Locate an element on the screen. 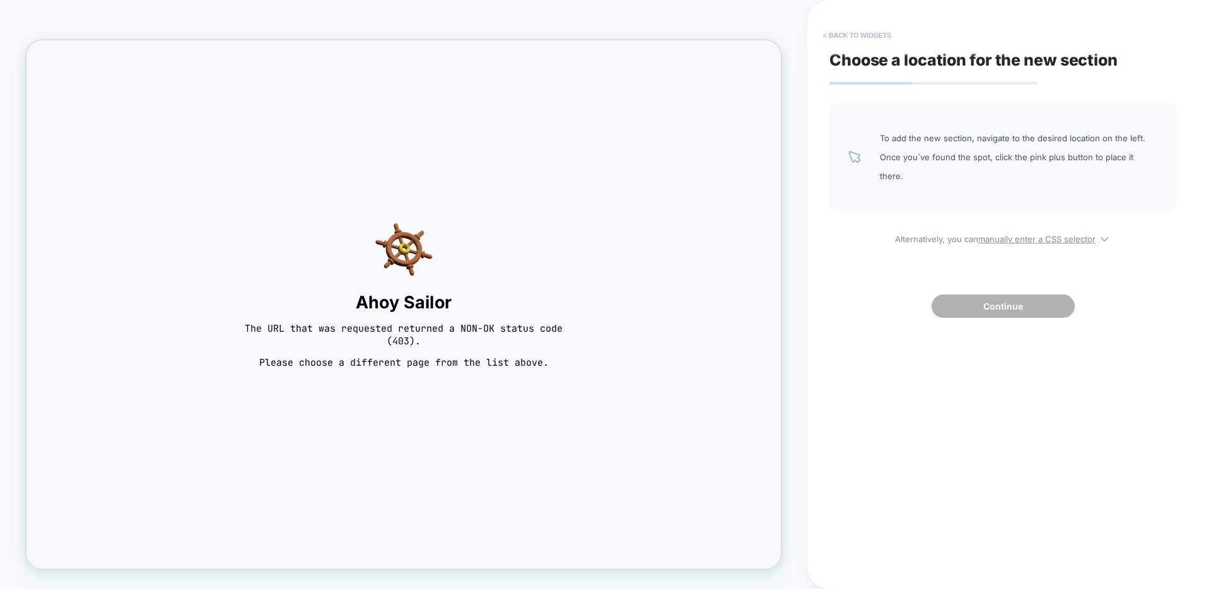  button: < Back to widgets is located at coordinates (857, 35).